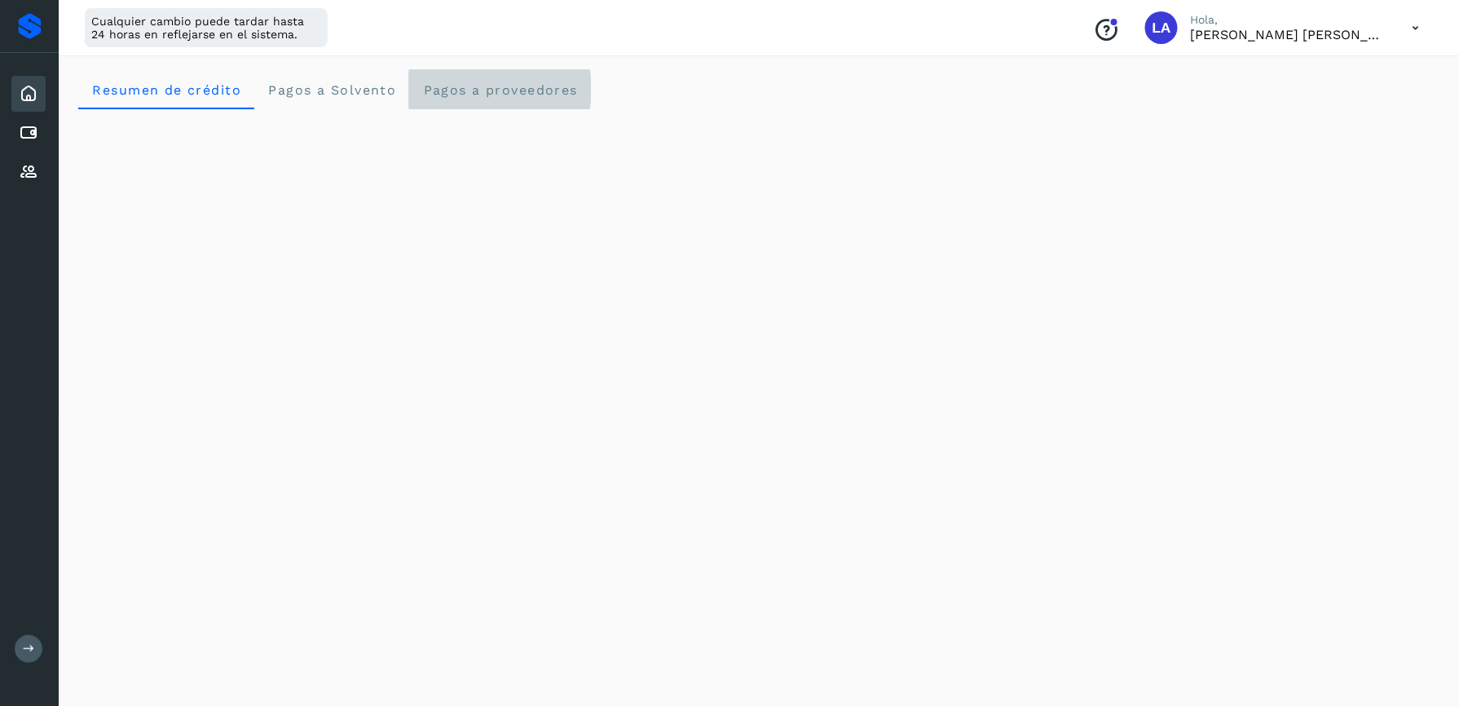  Describe the element at coordinates (29, 94) in the screenshot. I see `div: Inicio` at that location.